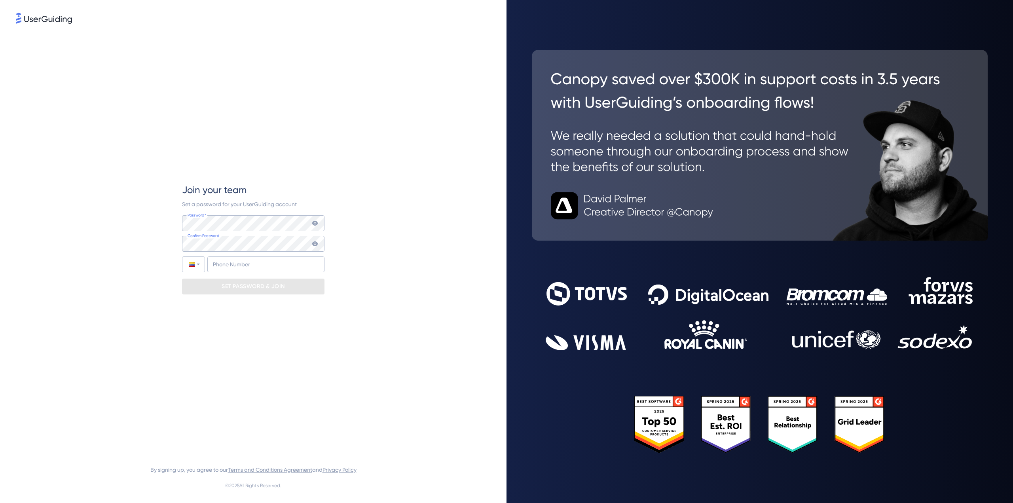 This screenshot has width=1013, height=503. What do you see at coordinates (214, 190) in the screenshot?
I see `span: Join your team` at bounding box center [214, 190].